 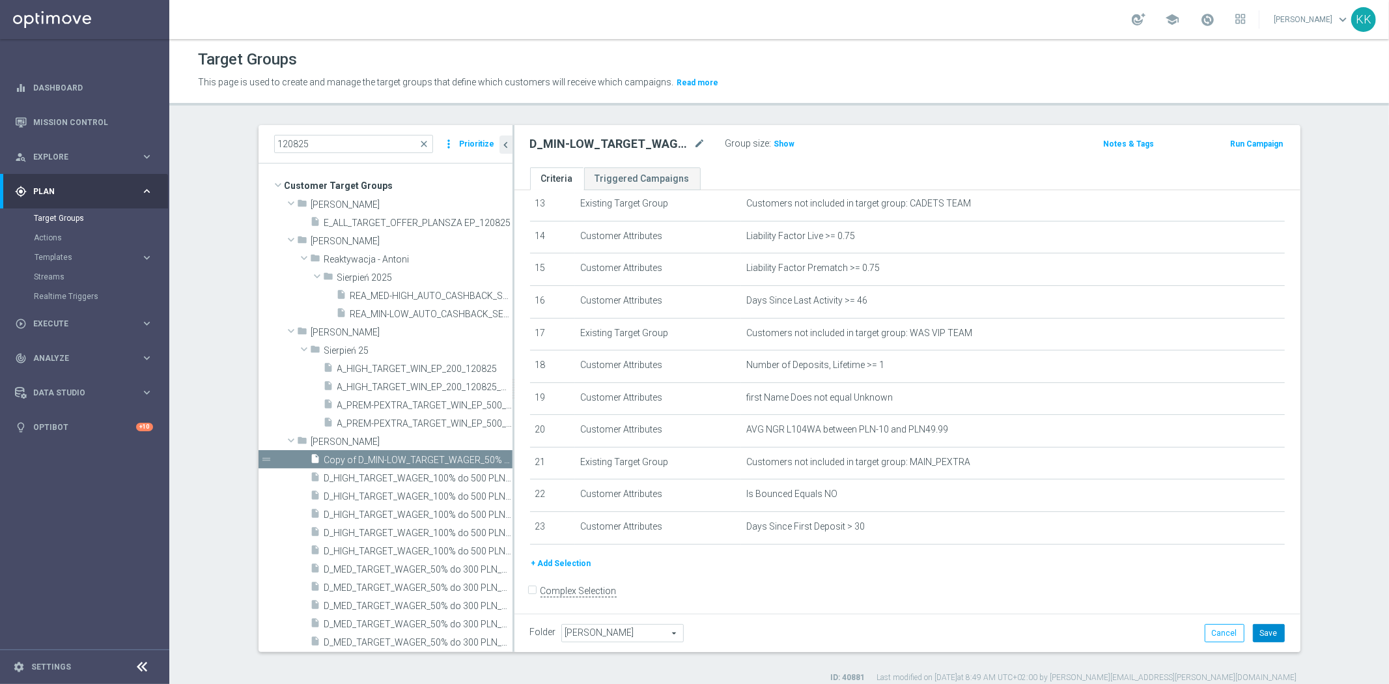 What do you see at coordinates (77, 191) in the screenshot?
I see `div: Plan` at bounding box center [77, 191].